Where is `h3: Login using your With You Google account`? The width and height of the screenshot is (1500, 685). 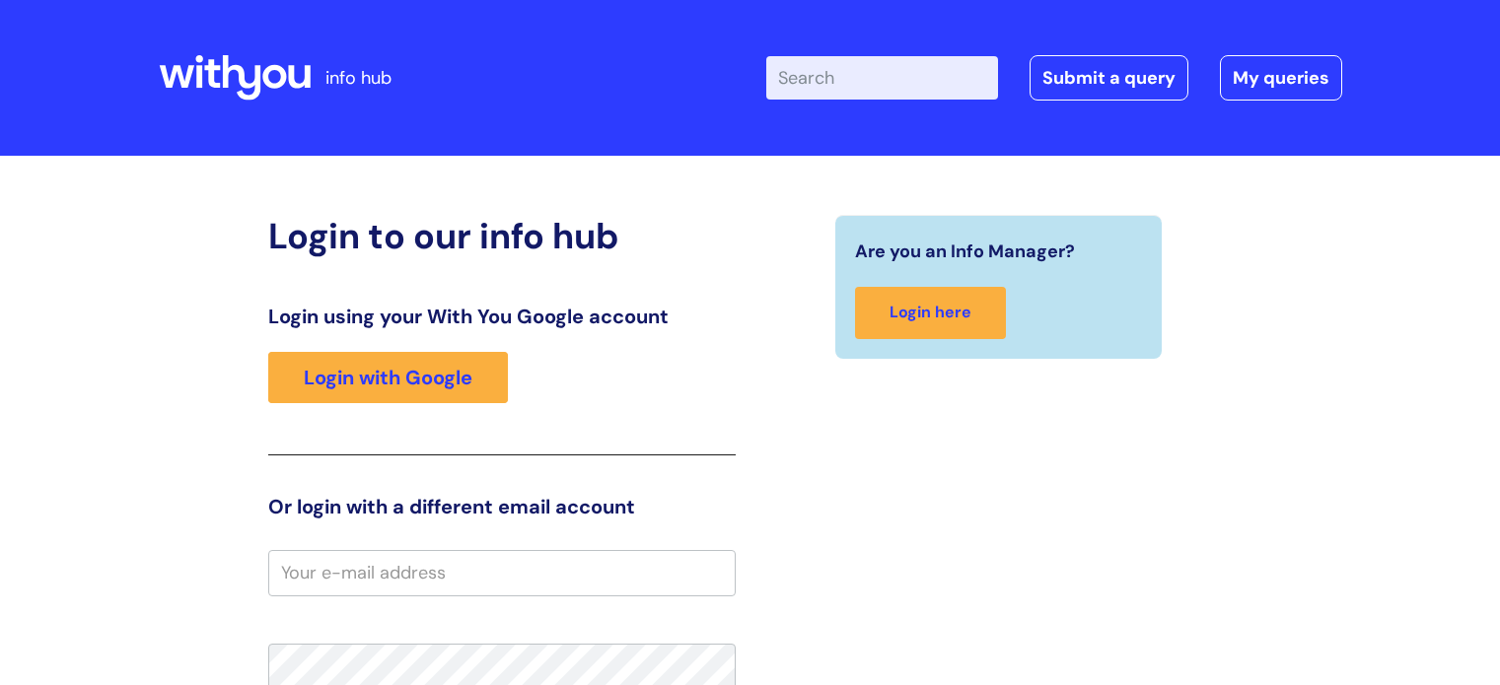 h3: Login using your With You Google account is located at coordinates (502, 316).